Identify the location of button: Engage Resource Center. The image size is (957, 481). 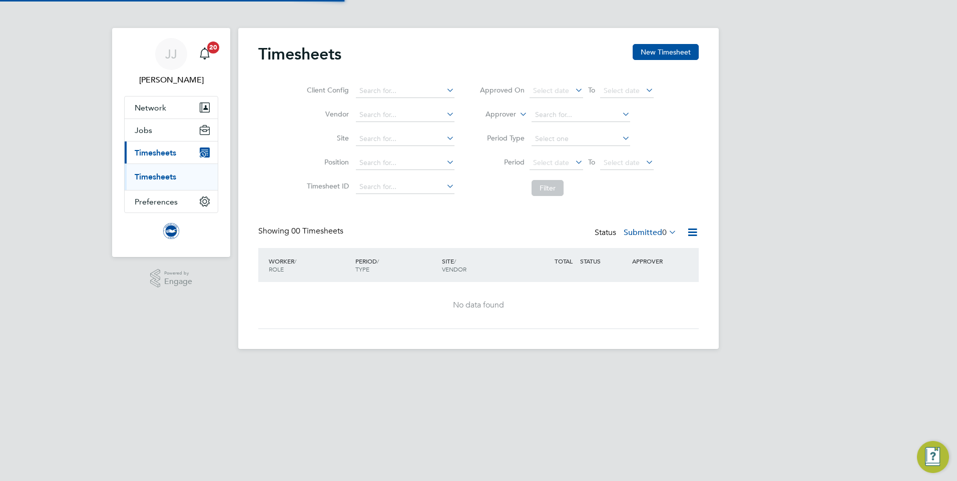
(933, 457).